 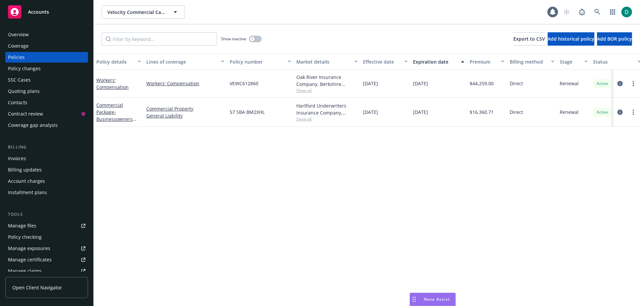 What do you see at coordinates (323, 62) in the screenshot?
I see `div: Market details` at bounding box center [323, 62].